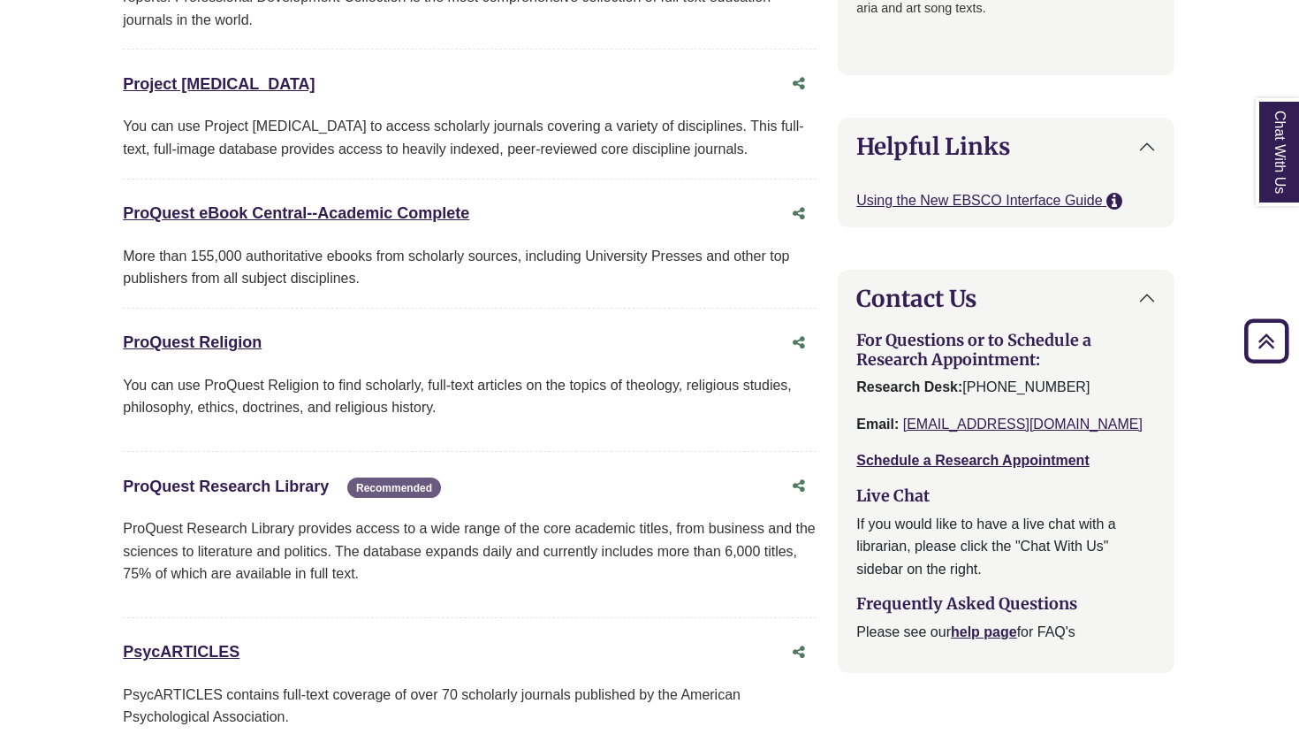  Describe the element at coordinates (469, 551) in the screenshot. I see `p: ProQuest Research Library provides access to a wide range of the core academic titles, from busin...` at that location.